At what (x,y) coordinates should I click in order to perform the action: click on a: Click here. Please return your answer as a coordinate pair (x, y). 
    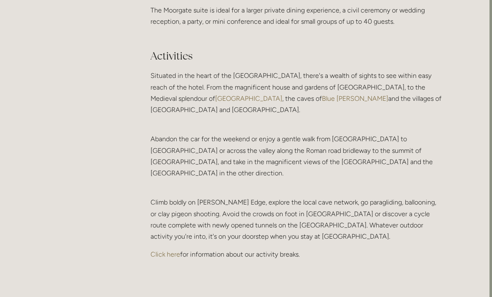
    Looking at the image, I should click on (165, 254).